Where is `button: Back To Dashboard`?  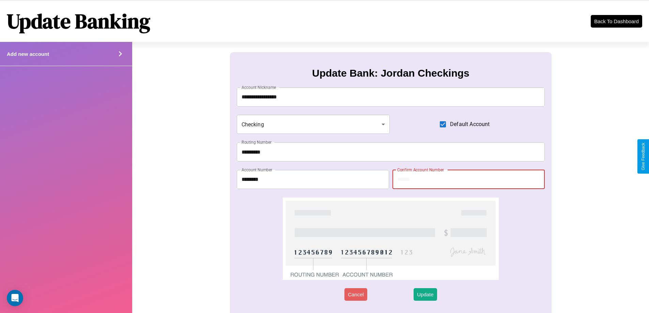
button: Back To Dashboard is located at coordinates (617, 21).